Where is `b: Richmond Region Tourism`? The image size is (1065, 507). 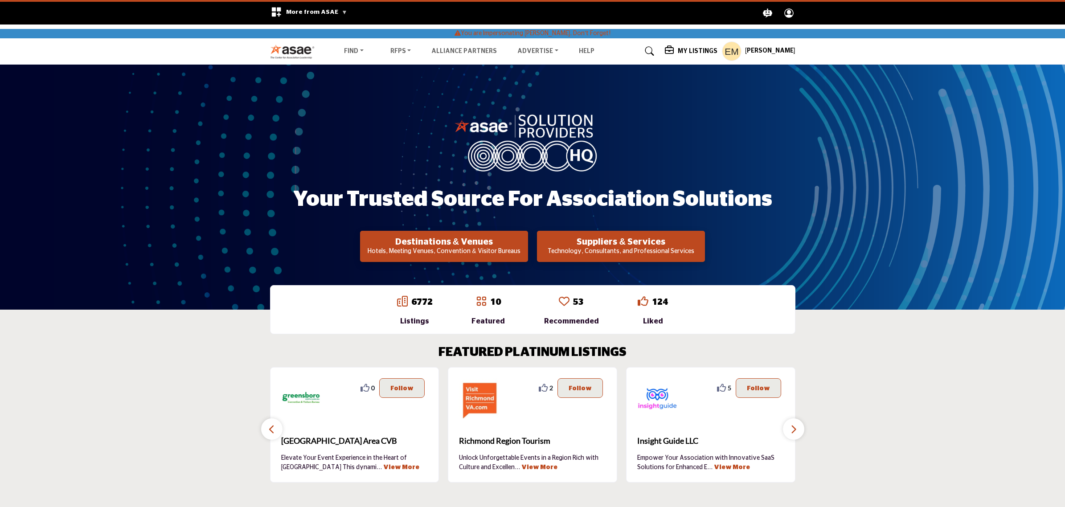 b: Richmond Region Tourism is located at coordinates (533, 441).